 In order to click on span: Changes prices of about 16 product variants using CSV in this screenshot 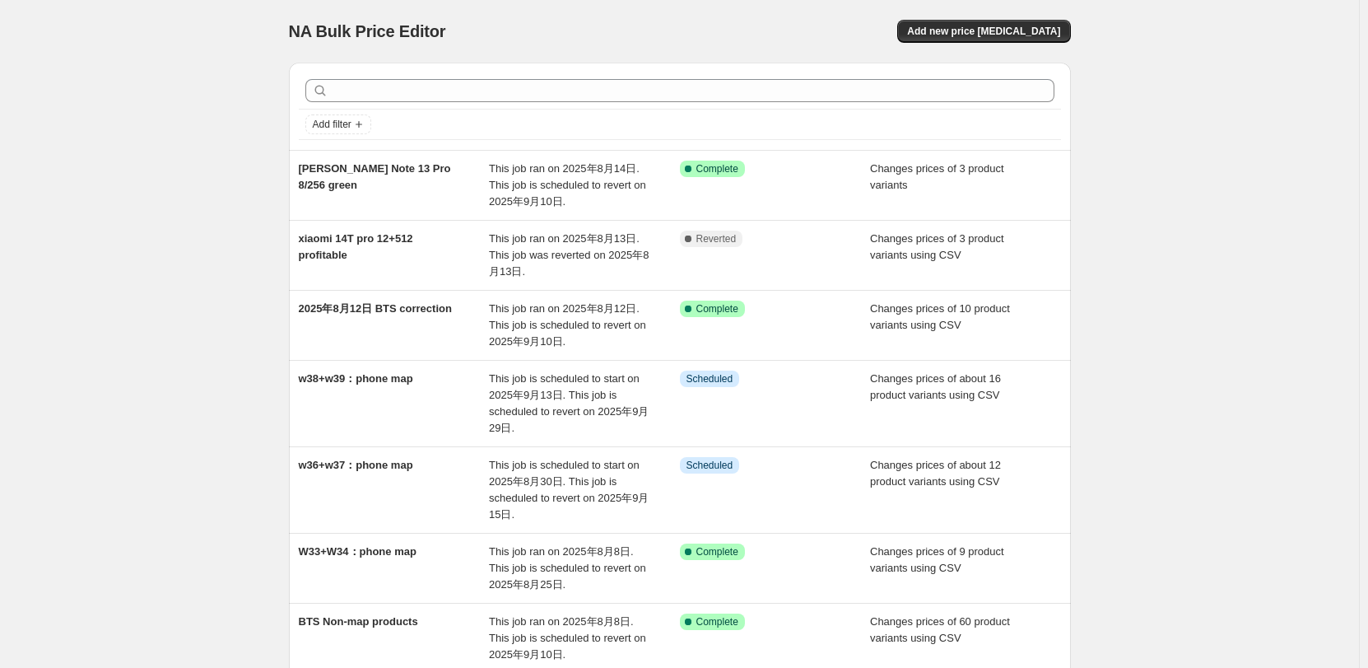, I will do `click(935, 386)`.